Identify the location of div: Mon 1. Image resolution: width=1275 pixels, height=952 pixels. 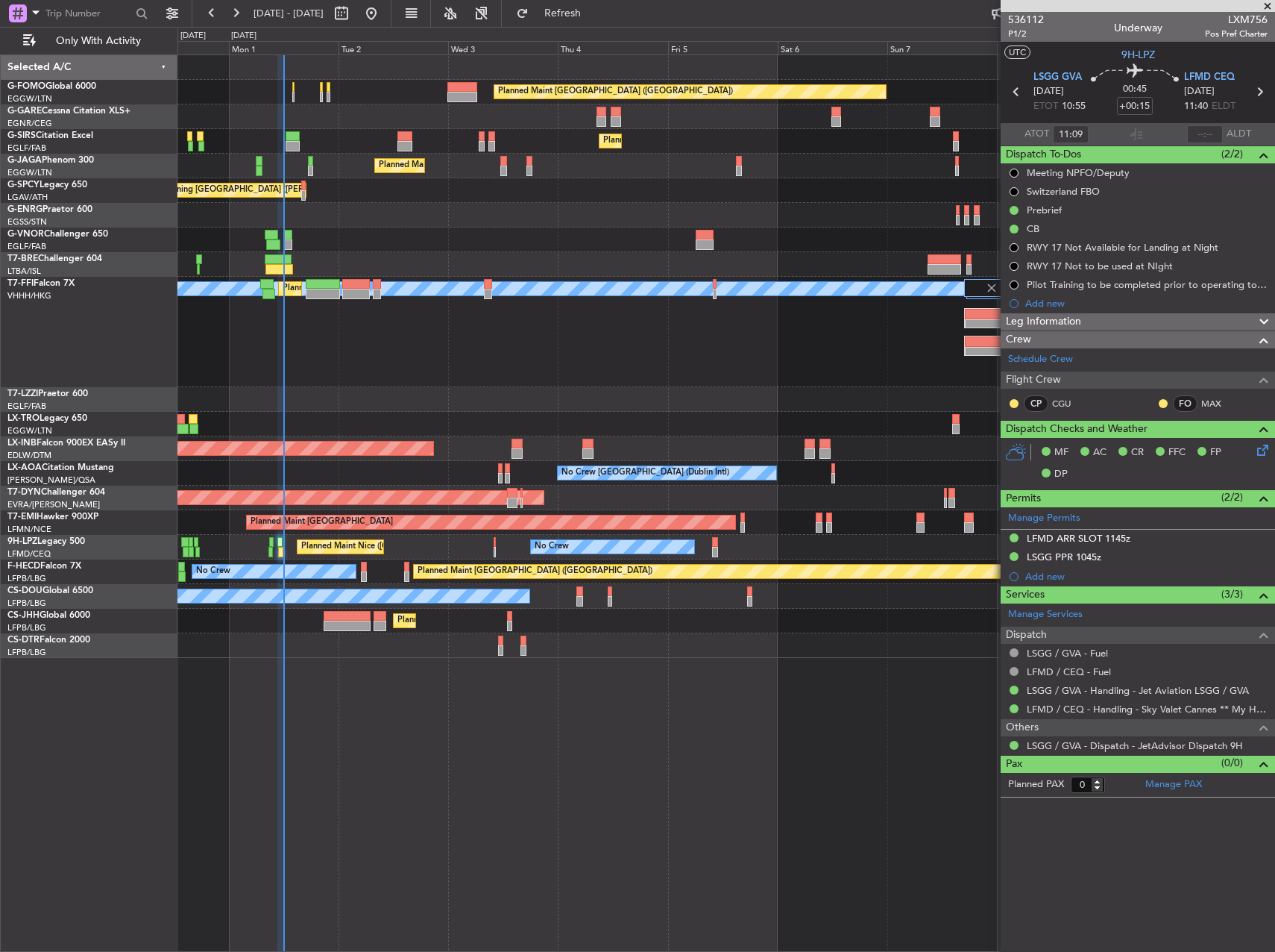
(284, 48).